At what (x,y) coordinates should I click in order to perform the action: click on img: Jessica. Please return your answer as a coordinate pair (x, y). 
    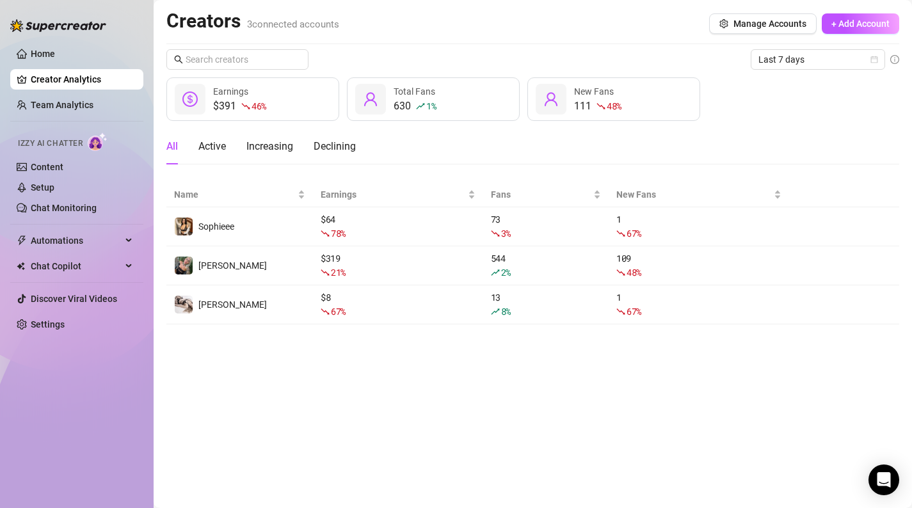
    Looking at the image, I should click on (184, 305).